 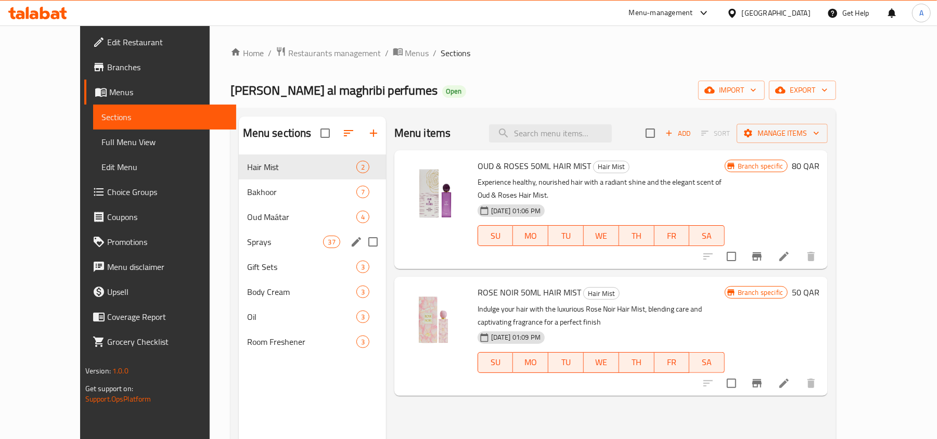 I want to click on span: Gift Sets, so click(x=302, y=267).